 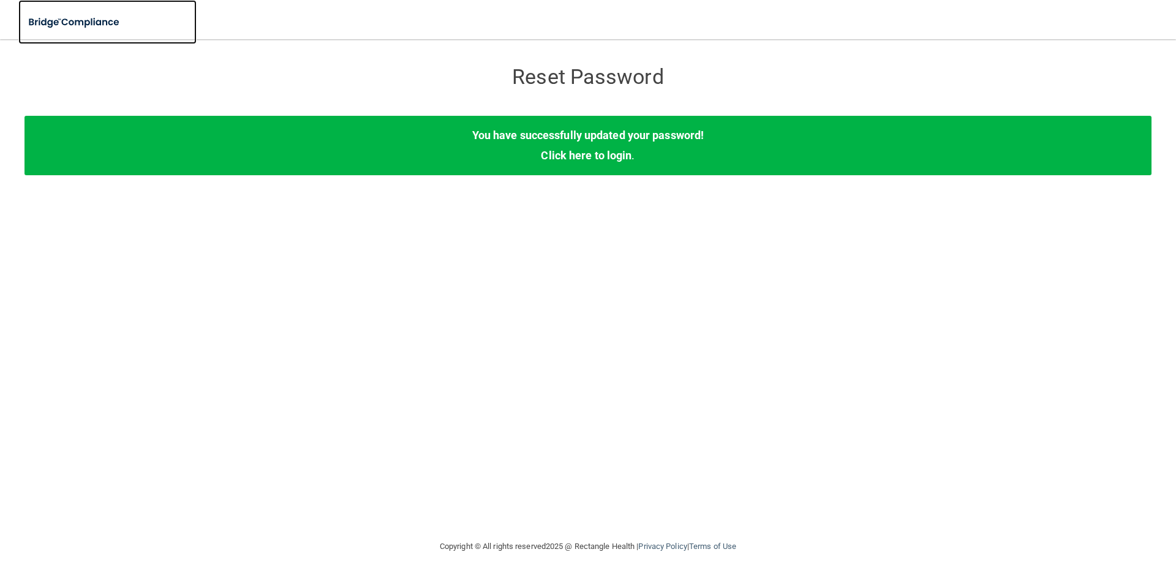 I want to click on h3: Reset Password, so click(x=588, y=77).